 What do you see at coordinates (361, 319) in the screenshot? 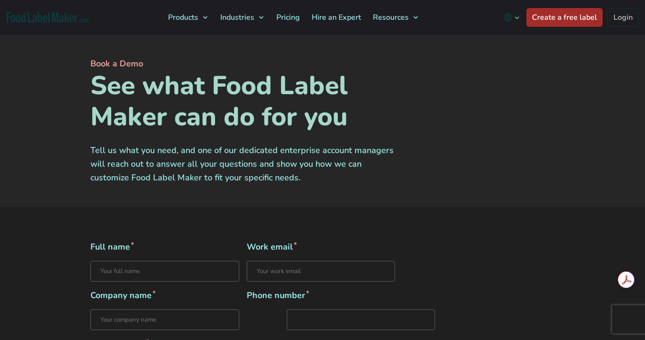
I see `input: Phone number*` at bounding box center [361, 319].